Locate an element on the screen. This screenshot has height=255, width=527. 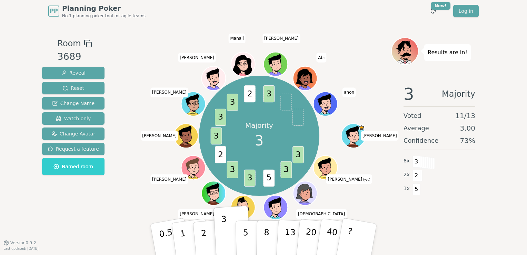
span: No.1 planning poker tool for agile teams is located at coordinates (104, 16).